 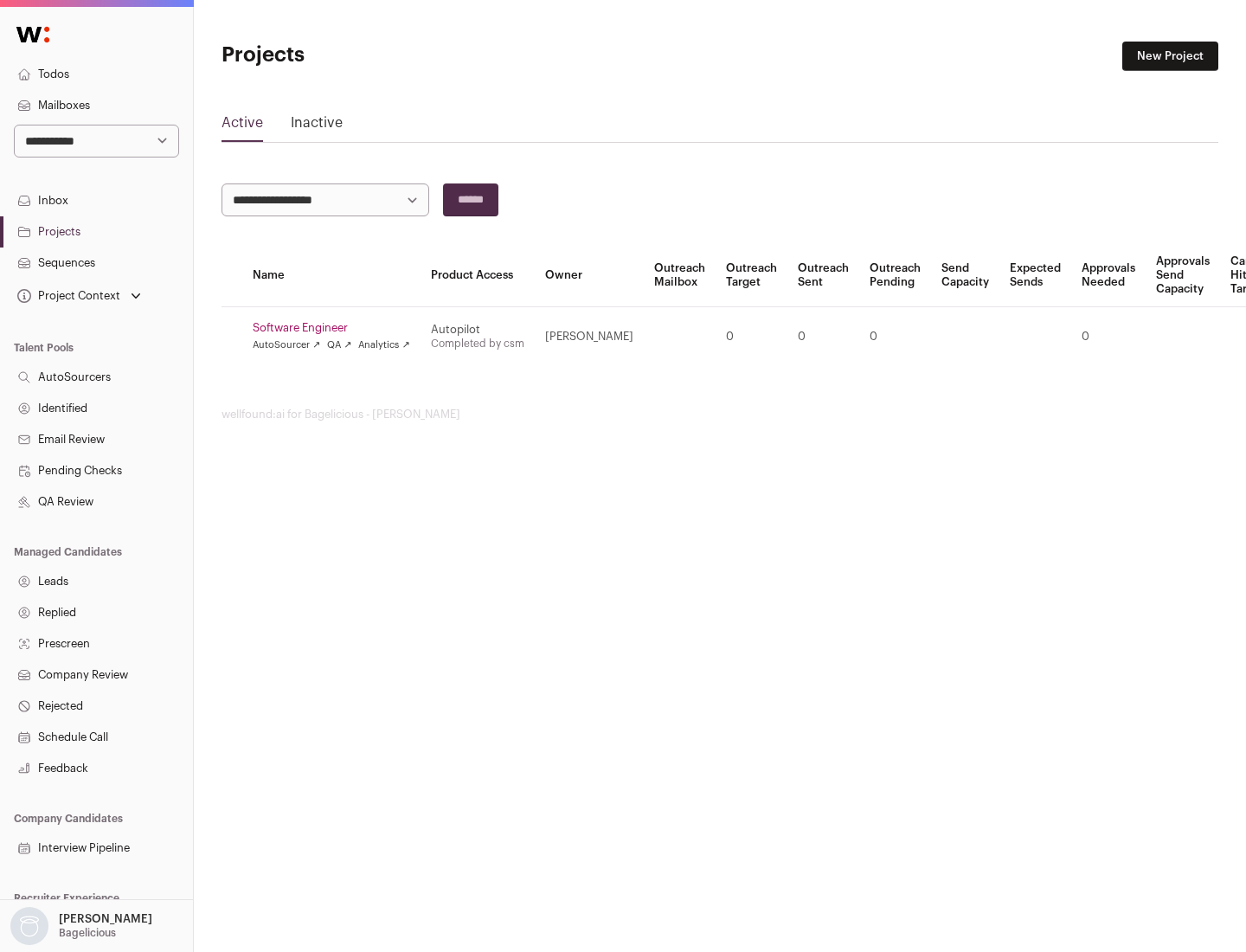 I want to click on th: Name, so click(x=331, y=275).